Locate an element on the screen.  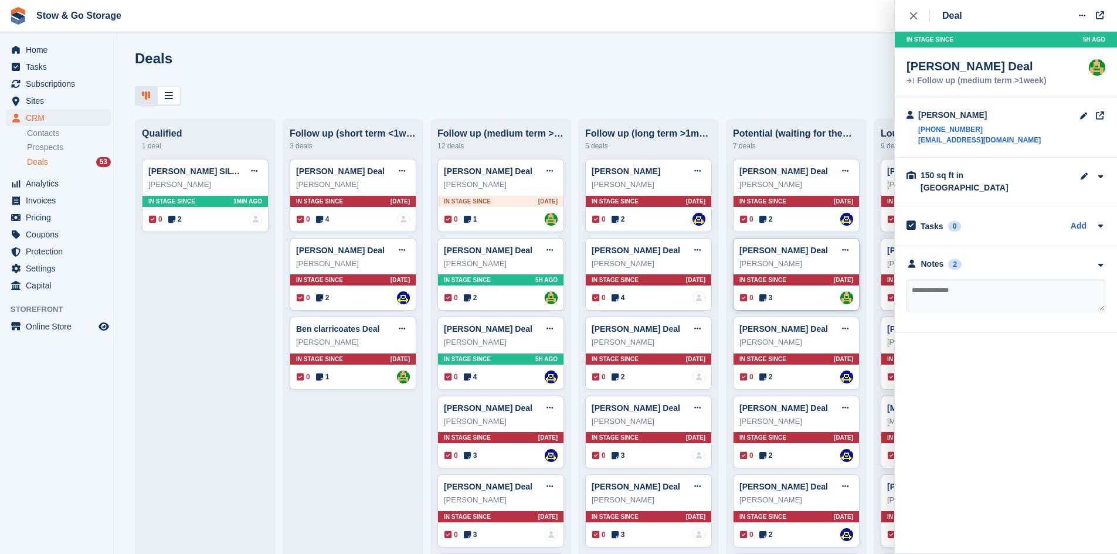
div: 1 deal is located at coordinates (205, 146).